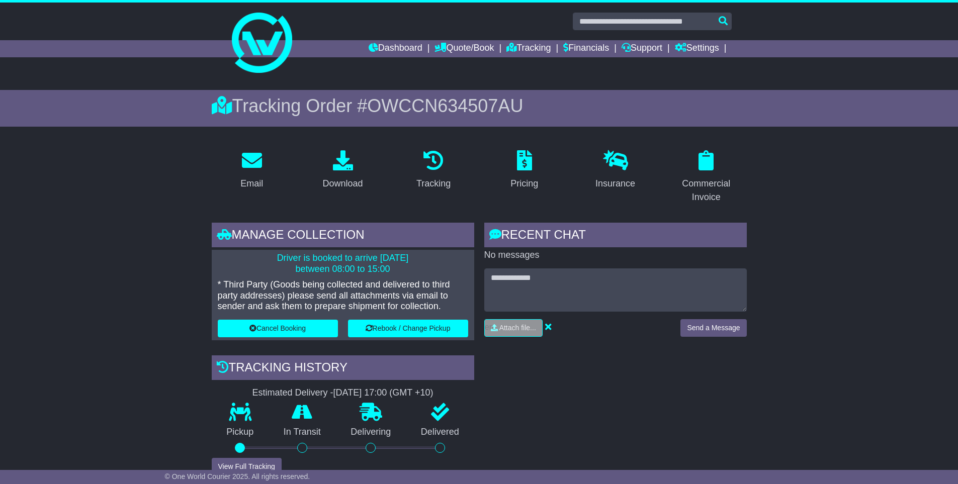 The image size is (958, 484). Describe the element at coordinates (343, 184) in the screenshot. I see `div: Download` at that location.